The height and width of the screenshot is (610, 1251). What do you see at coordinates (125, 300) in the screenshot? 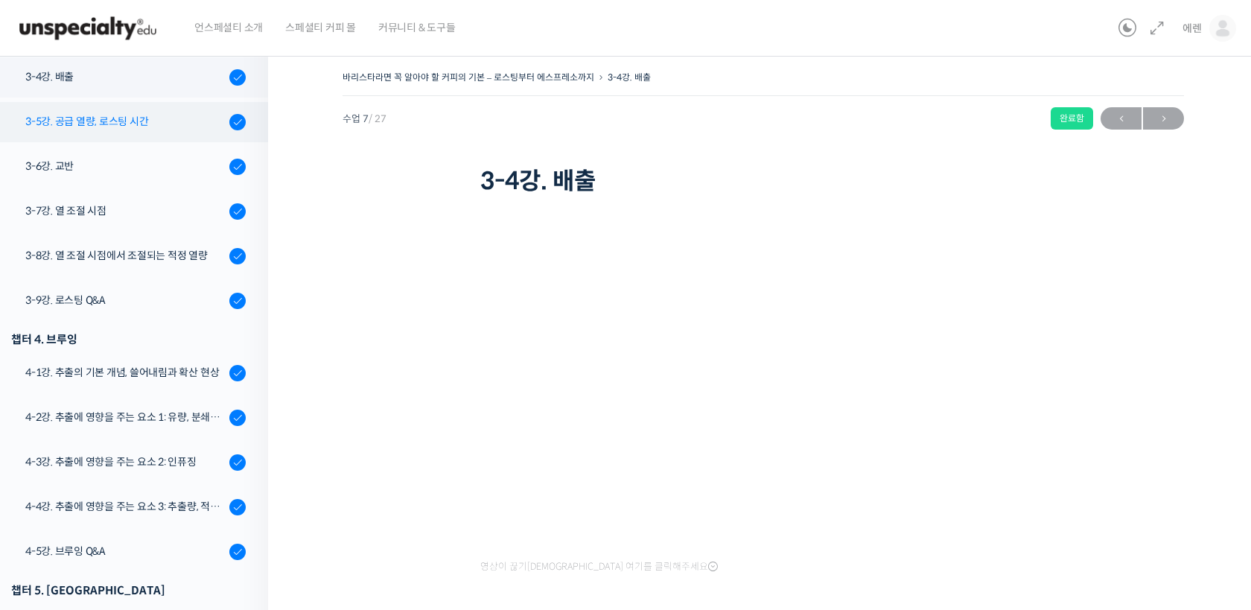
I see `div: 3-9강. 로스팅 Q&A` at bounding box center [125, 300].